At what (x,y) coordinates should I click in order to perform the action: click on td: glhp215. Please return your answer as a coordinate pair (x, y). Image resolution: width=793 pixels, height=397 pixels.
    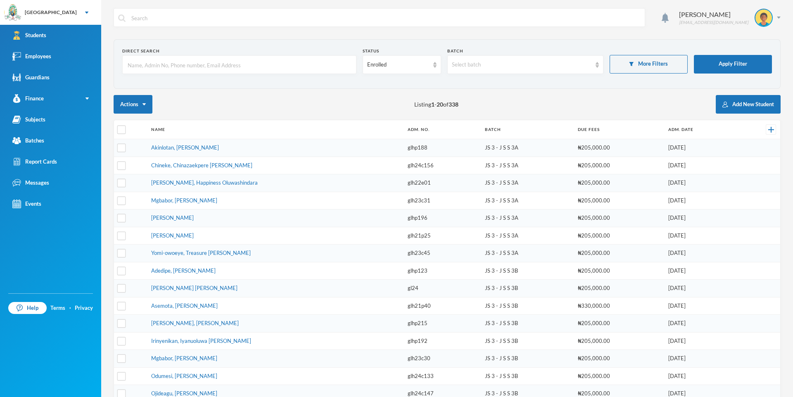
    Looking at the image, I should click on (442, 323).